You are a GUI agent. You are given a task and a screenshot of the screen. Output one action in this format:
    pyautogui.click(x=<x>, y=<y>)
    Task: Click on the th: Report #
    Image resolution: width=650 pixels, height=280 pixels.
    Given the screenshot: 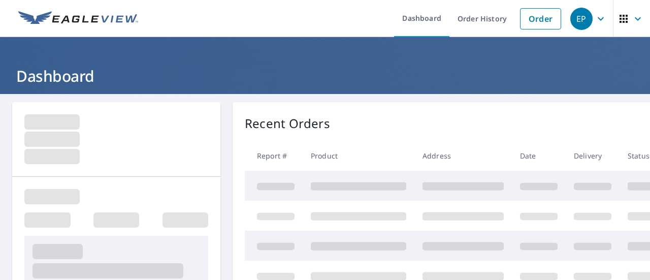 What is the action you would take?
    pyautogui.click(x=274, y=155)
    